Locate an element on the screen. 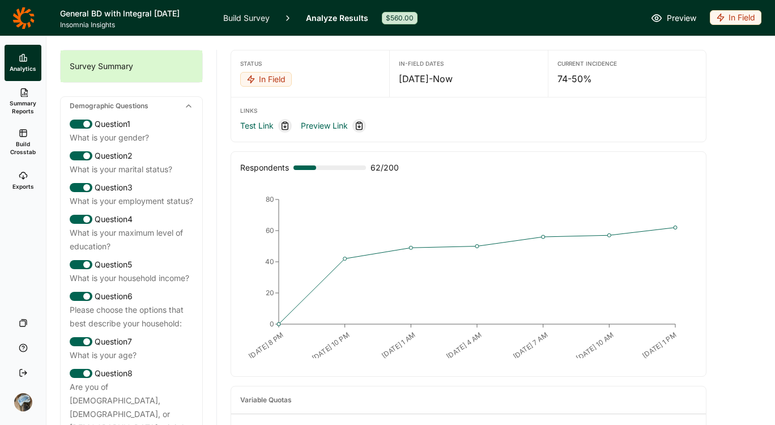 This screenshot has height=425, width=775. div: Question 6 is located at coordinates (131, 296).